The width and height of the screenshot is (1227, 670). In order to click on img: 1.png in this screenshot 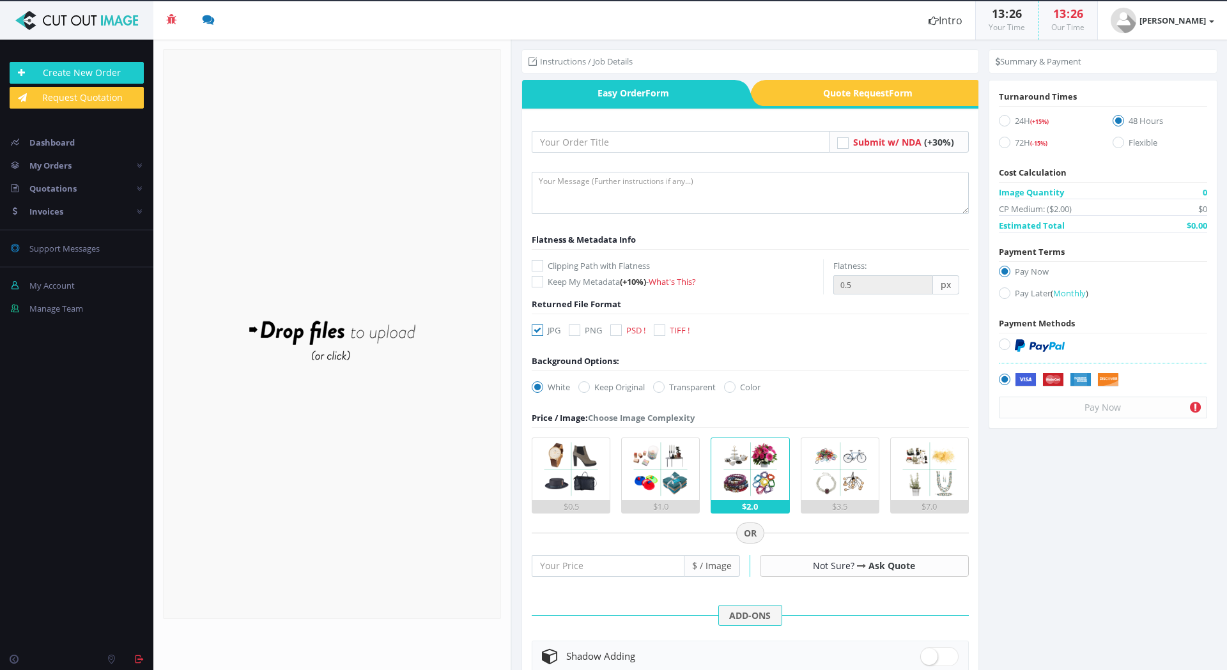, I will do `click(571, 469)`.